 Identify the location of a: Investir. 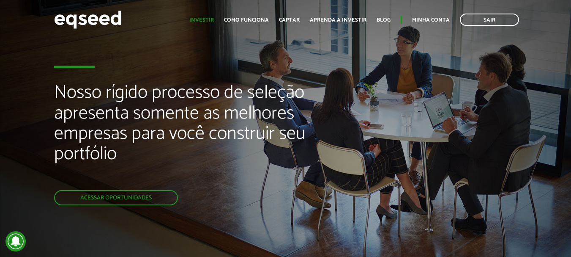
(202, 20).